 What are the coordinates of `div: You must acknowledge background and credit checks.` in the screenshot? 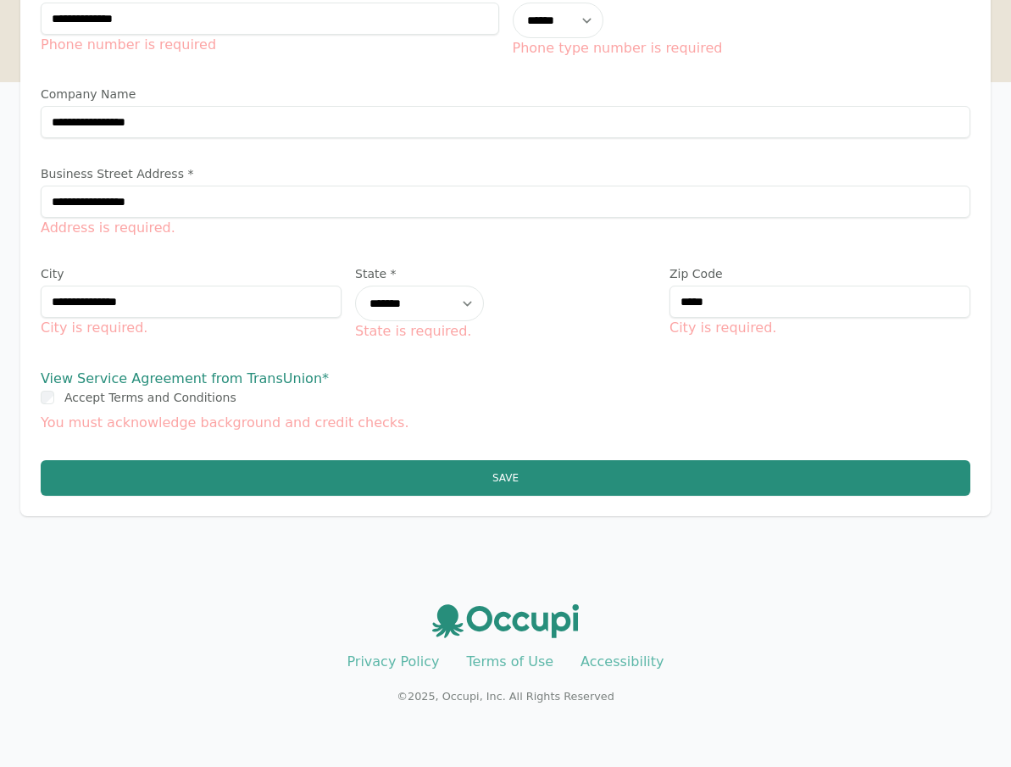 It's located at (505, 423).